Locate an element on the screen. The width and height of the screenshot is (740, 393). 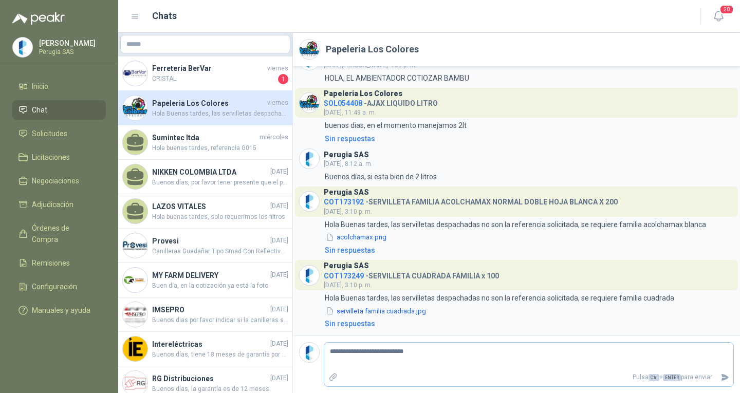
button: acolchamax.png is located at coordinates (356, 237).